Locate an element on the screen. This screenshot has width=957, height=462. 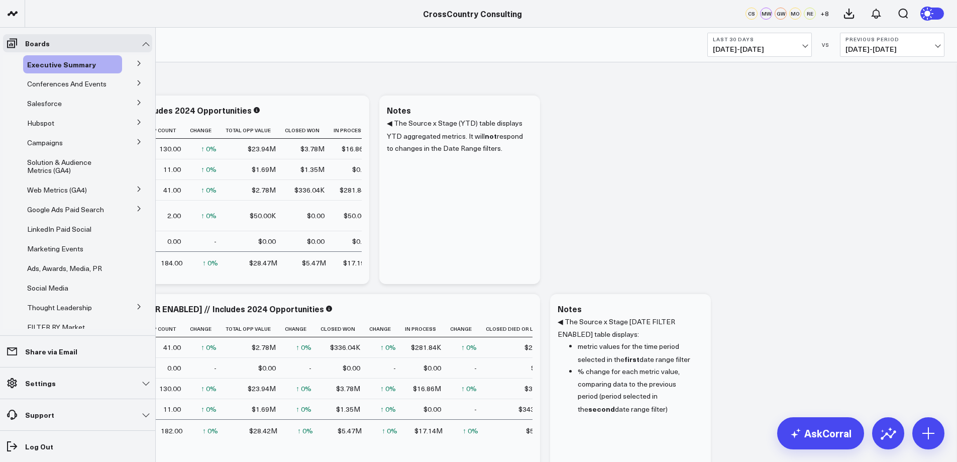
div: $17.19M is located at coordinates (357, 263).